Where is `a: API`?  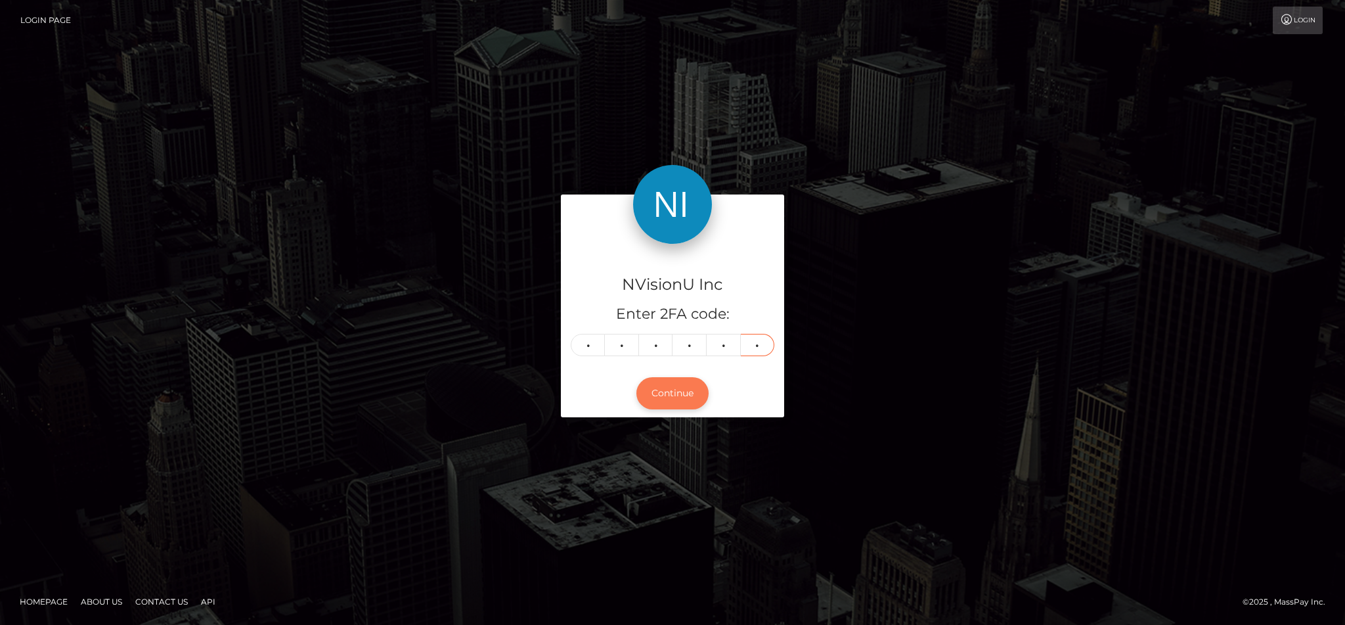
a: API is located at coordinates (208, 601).